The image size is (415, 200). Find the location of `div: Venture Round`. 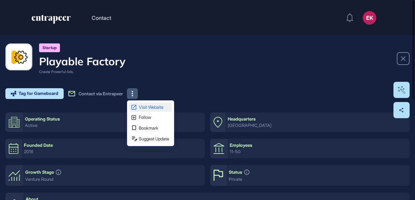

div: Venture Round is located at coordinates (114, 179).